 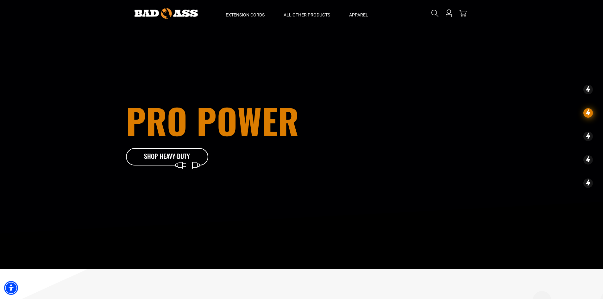 I want to click on div: Accessibility Menu, so click(x=11, y=288).